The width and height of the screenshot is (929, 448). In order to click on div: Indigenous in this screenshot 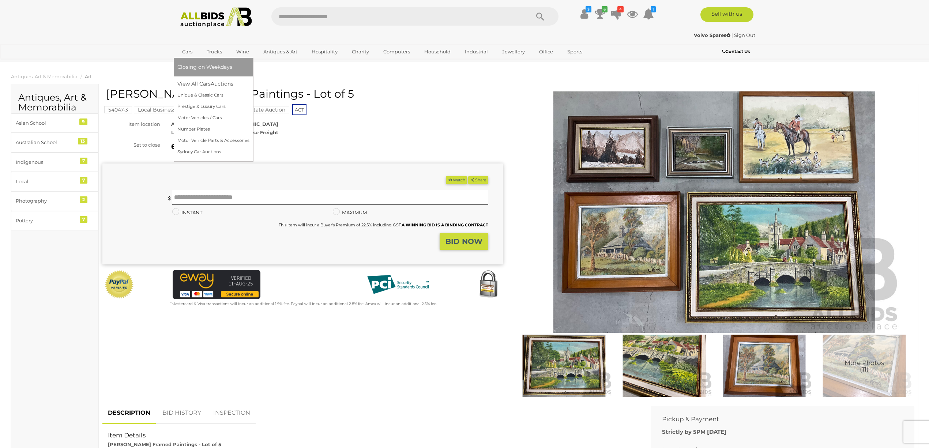, I will do `click(46, 162)`.